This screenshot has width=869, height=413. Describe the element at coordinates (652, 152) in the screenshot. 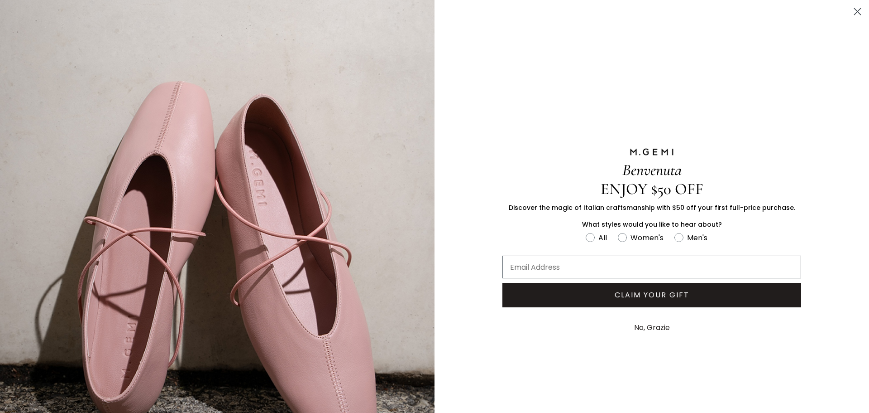

I see `img: M.GEMI` at that location.